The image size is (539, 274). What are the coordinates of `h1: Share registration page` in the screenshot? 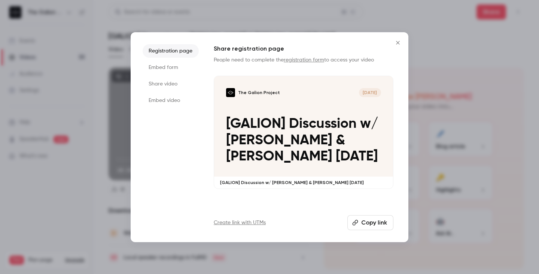 It's located at (304, 49).